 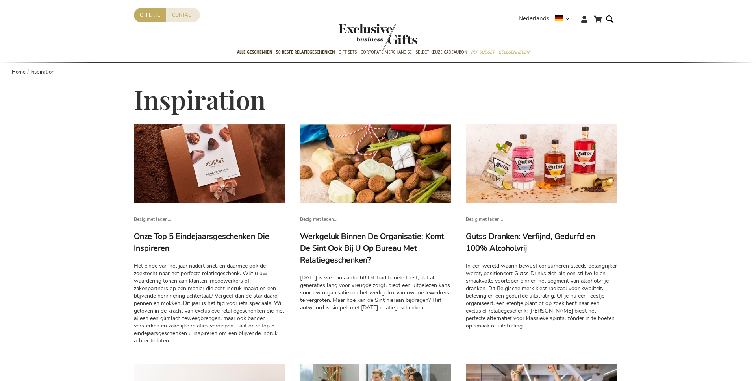 I want to click on span: 50 beste relatiegeschenken, so click(x=305, y=52).